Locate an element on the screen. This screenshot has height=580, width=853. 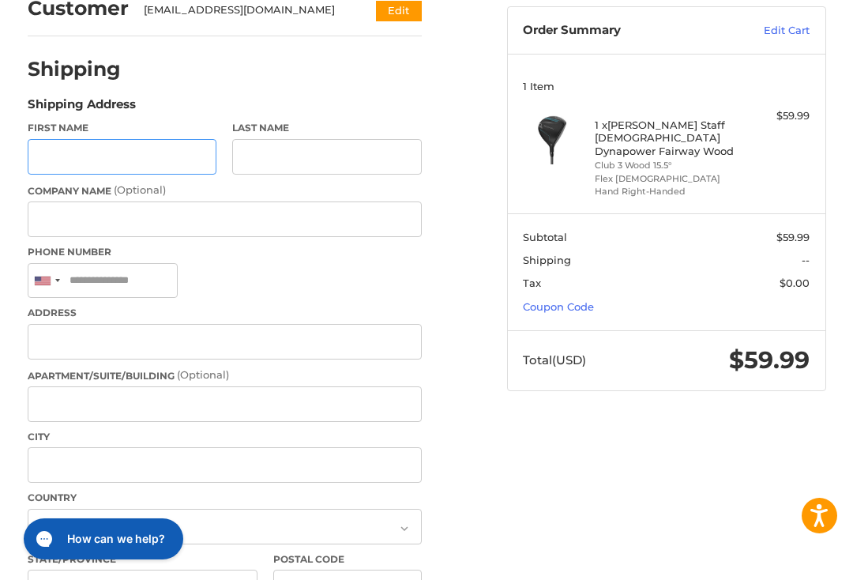
button: Gorgias live chat is located at coordinates (88, 26).